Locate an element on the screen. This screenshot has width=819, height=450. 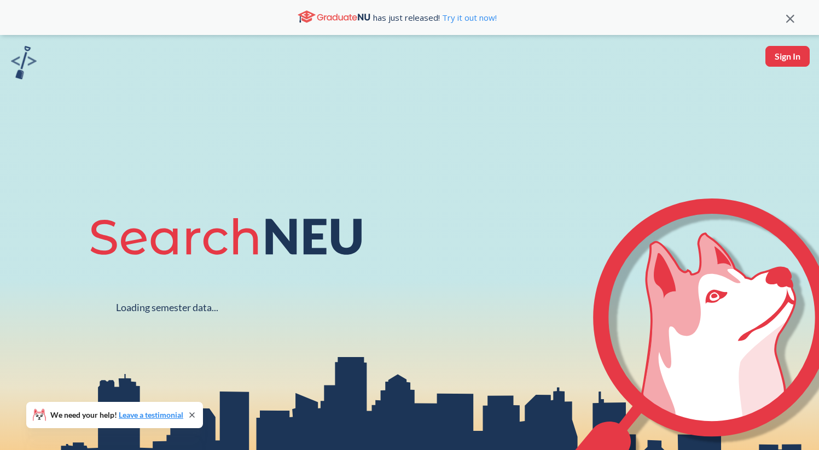
a: Try it out now! is located at coordinates (468, 18).